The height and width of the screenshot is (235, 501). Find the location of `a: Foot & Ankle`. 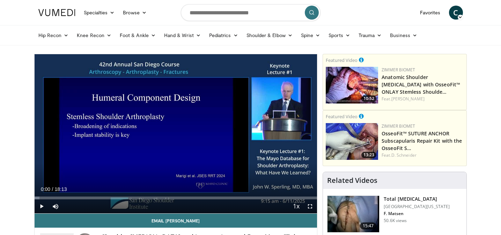

a: Foot & Ankle is located at coordinates (138, 35).